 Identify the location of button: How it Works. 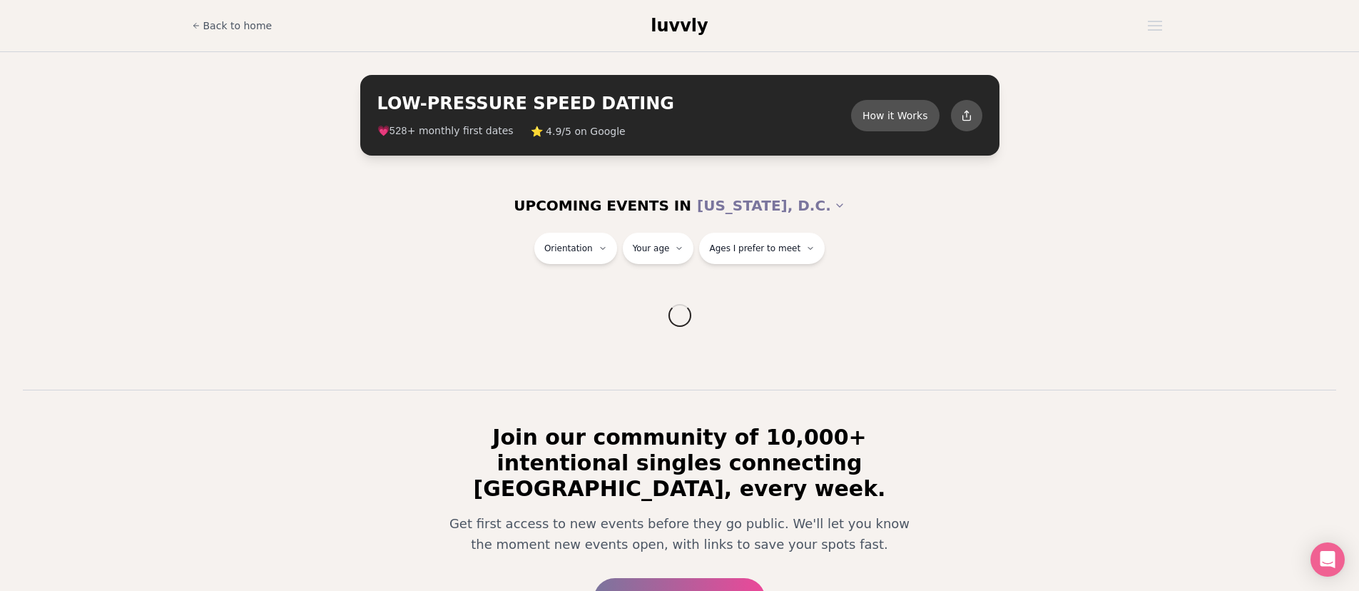
(895, 116).